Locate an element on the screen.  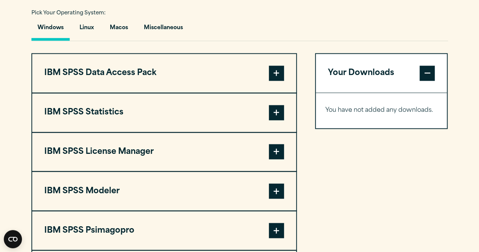
p: You have not added any downloads. is located at coordinates (381, 110).